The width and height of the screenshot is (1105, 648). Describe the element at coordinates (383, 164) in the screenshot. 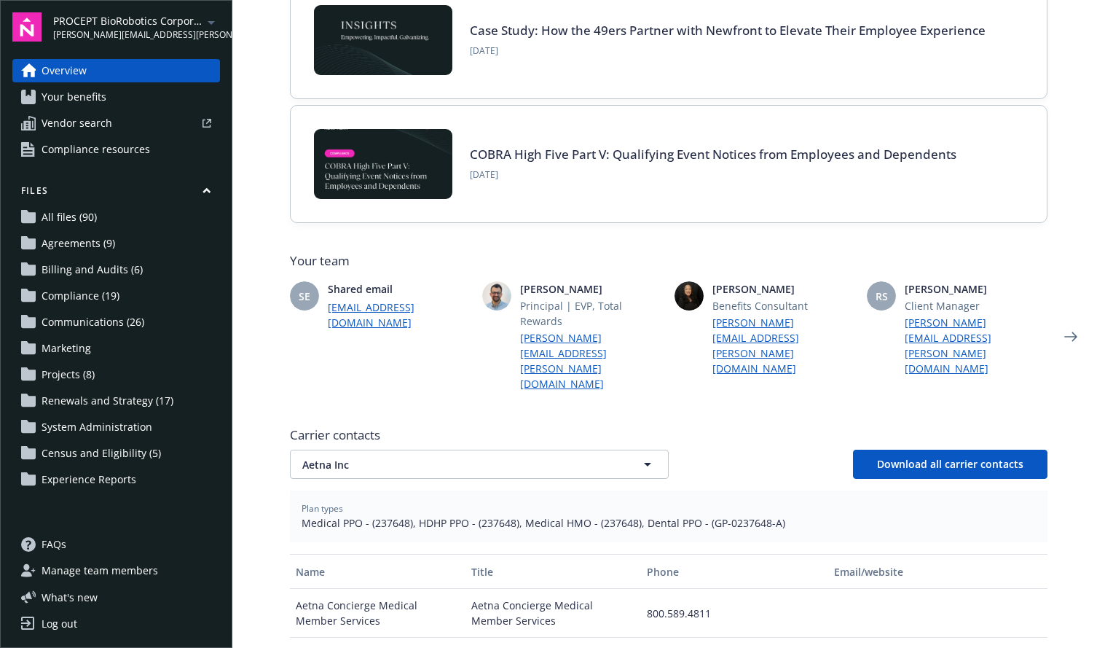

I see `img: BLOG-Card Image - Compliance - COBRA High Five Pt 5 - 09-11-25.jpg` at that location.